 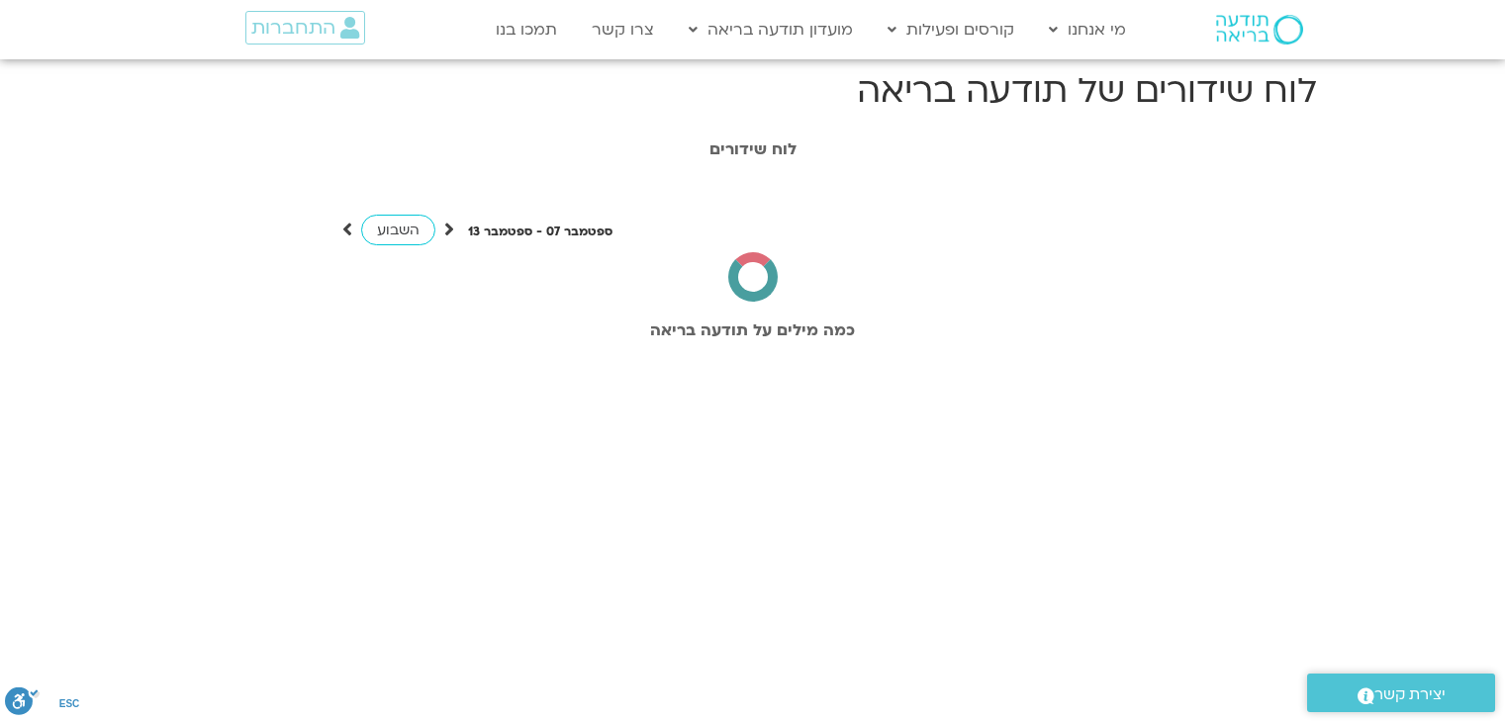 What do you see at coordinates (540, 231) in the screenshot?
I see `p: ספטמבר 07 - ספטמבר 13` at bounding box center [540, 231].